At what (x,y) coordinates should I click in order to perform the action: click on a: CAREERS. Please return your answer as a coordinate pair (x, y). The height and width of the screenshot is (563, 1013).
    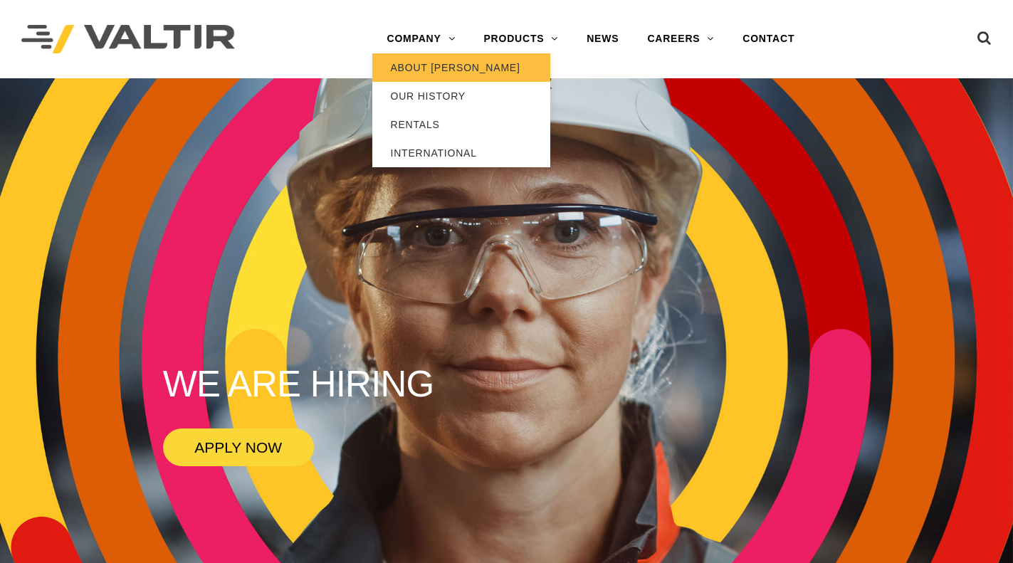
    Looking at the image, I should click on (681, 39).